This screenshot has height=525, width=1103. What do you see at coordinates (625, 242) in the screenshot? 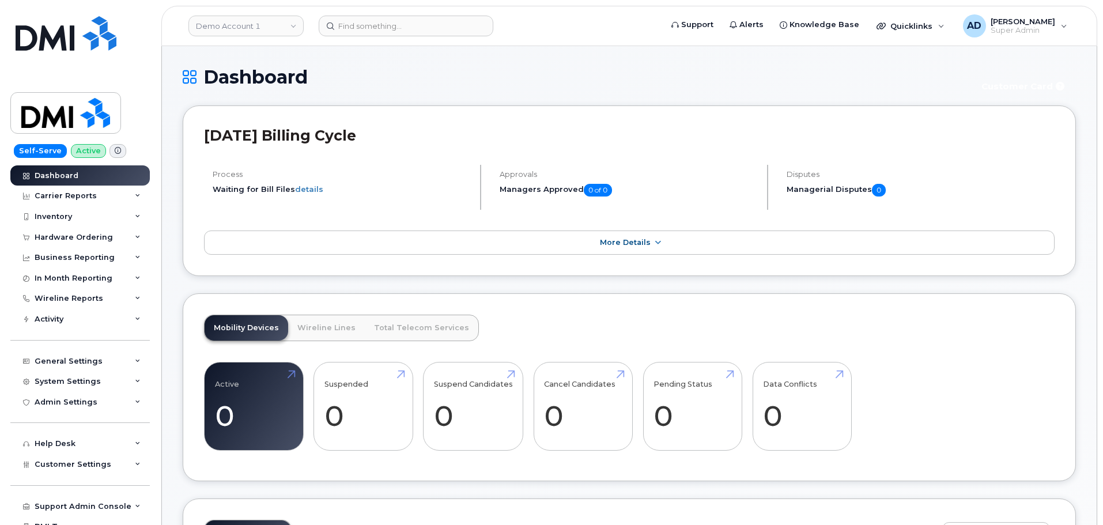
I see `span: More Details` at bounding box center [625, 242].